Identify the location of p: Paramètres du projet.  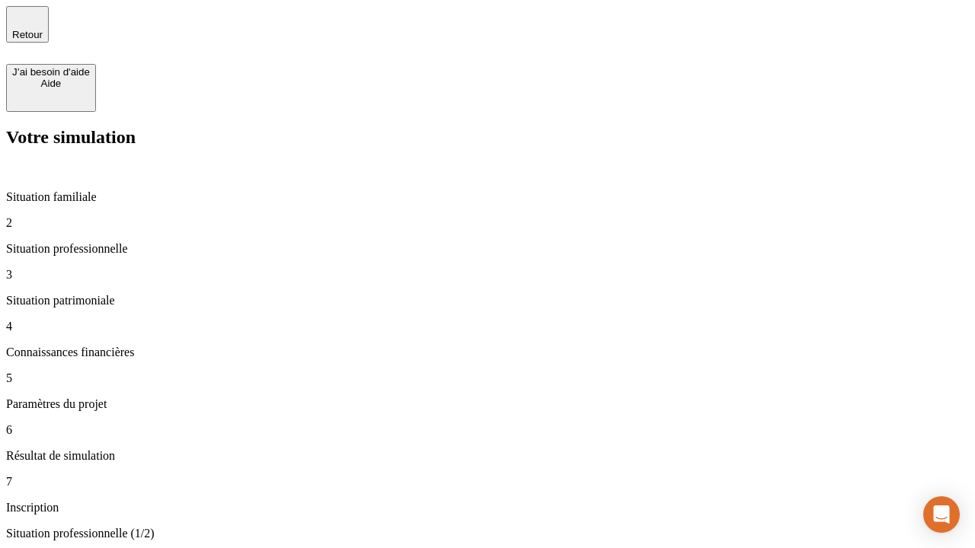
(488, 404).